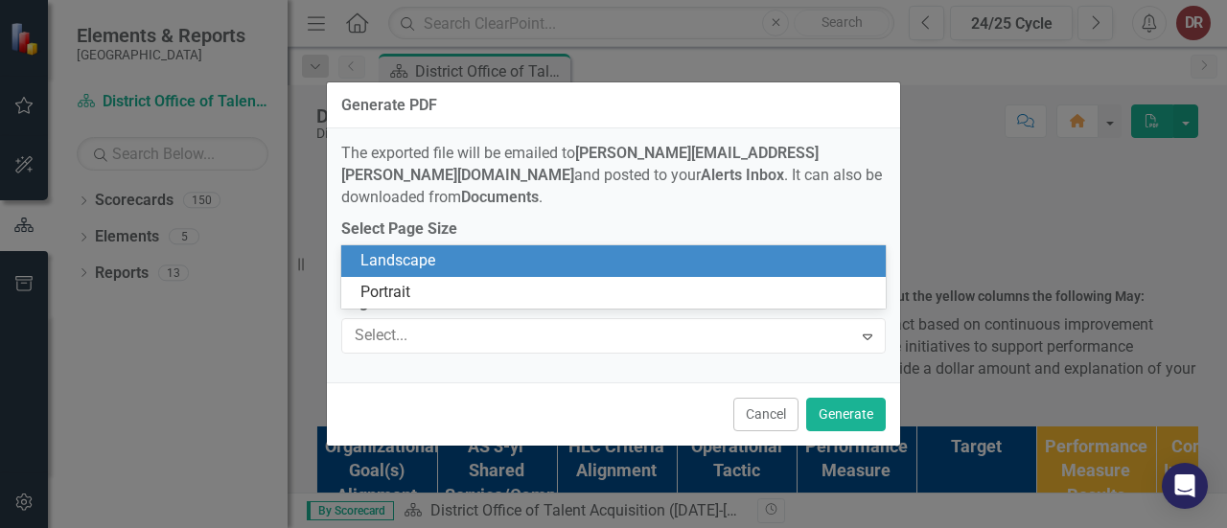 The image size is (1227, 528). Describe the element at coordinates (618, 292) in the screenshot. I see `div: Portrait` at that location.